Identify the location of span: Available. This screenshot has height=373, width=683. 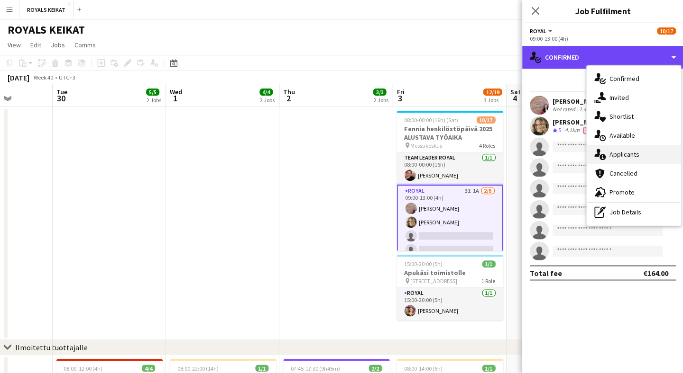
(621, 136).